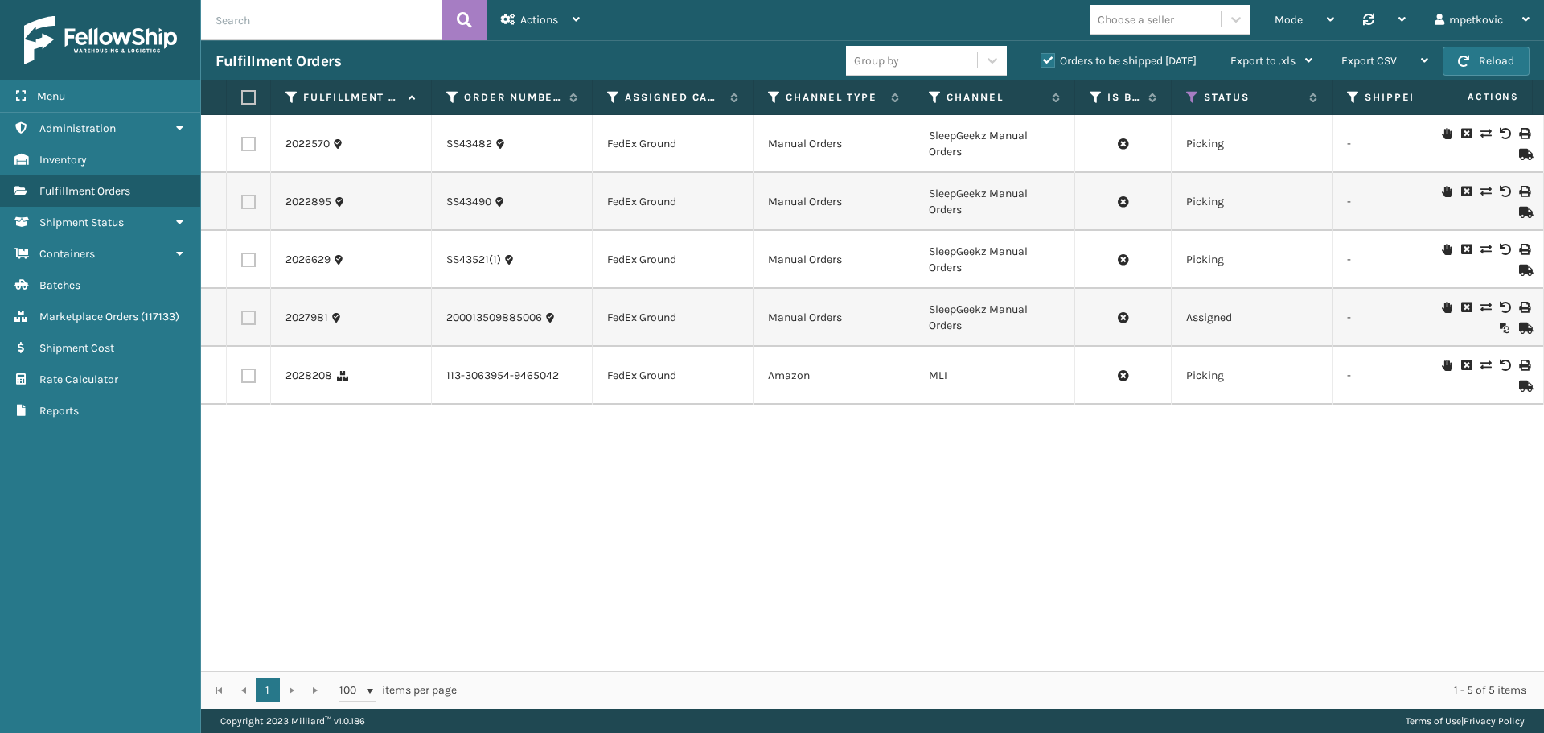  What do you see at coordinates (995, 97) in the screenshot?
I see `label: Channel` at bounding box center [995, 97].